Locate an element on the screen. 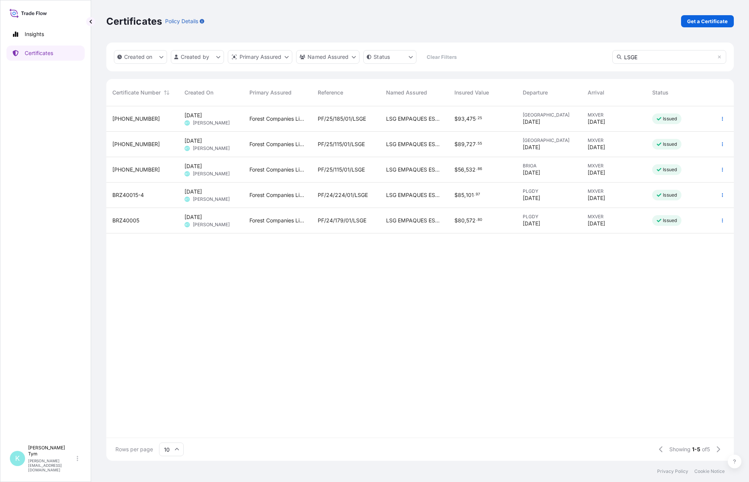 Image resolution: width=749 pixels, height=482 pixels. span: 25 is located at coordinates (480, 118).